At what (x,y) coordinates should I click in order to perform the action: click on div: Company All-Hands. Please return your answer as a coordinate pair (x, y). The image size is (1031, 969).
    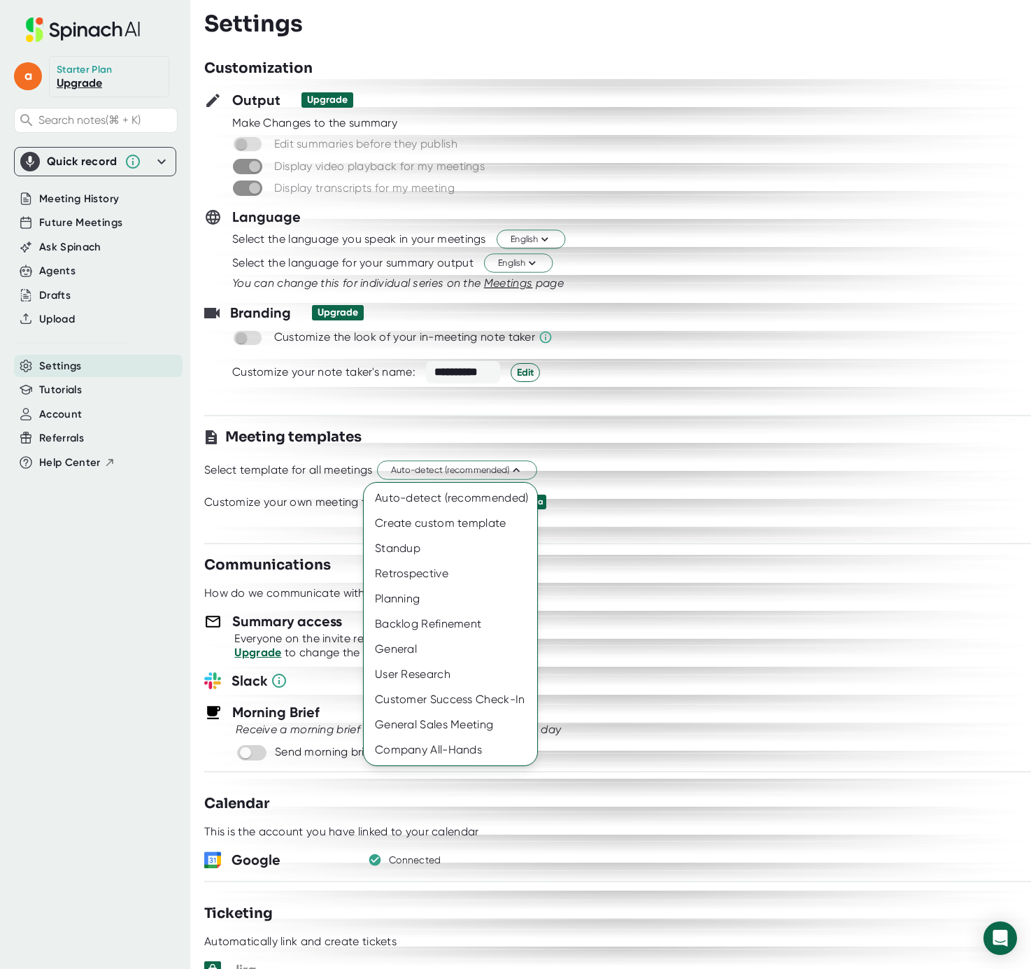
    Looking at the image, I should click on (450, 750).